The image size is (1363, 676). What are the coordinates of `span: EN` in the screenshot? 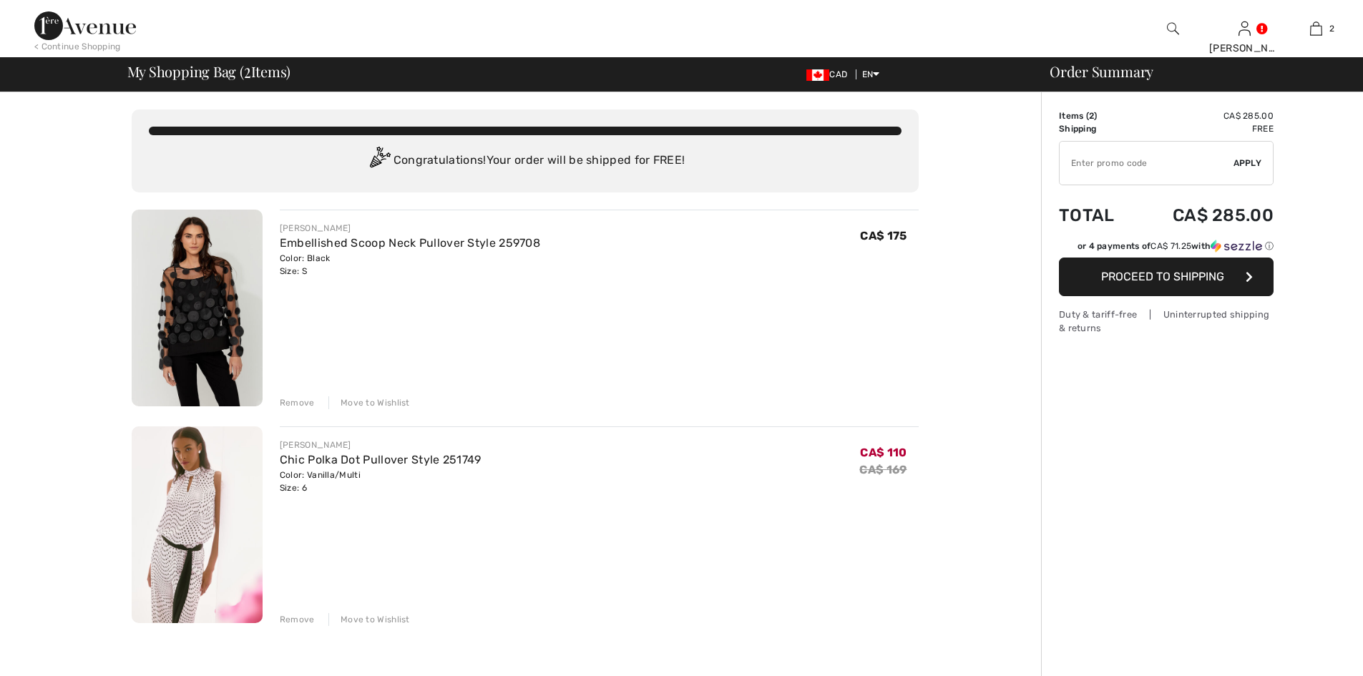 It's located at (871, 74).